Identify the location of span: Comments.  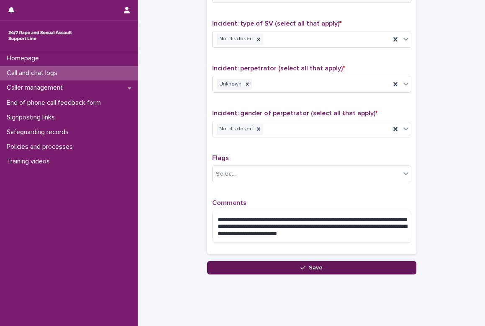
(229, 203).